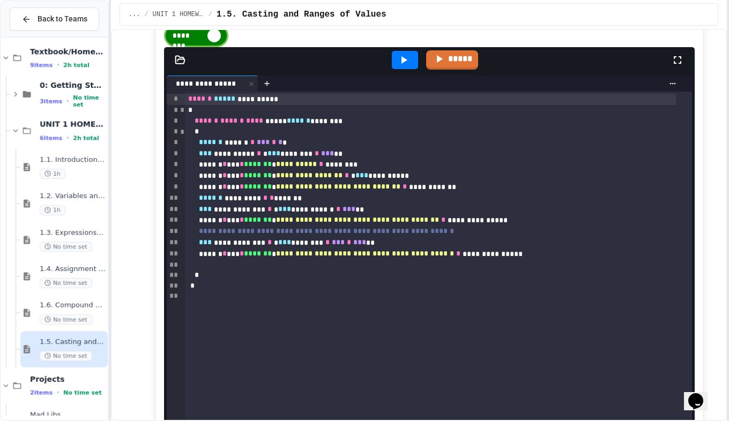 The image size is (729, 421). Describe the element at coordinates (51, 138) in the screenshot. I see `span: 6 items` at that location.